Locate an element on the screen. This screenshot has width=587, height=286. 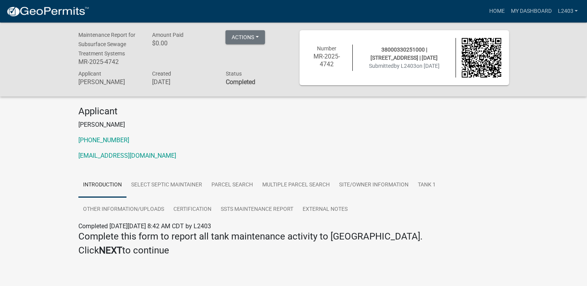
a: Other Information/Uploads is located at coordinates (123, 210).